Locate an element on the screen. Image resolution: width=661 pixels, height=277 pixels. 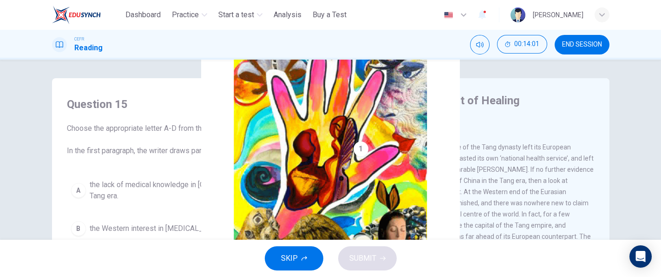
span: Buy a Test is located at coordinates (330, 15).